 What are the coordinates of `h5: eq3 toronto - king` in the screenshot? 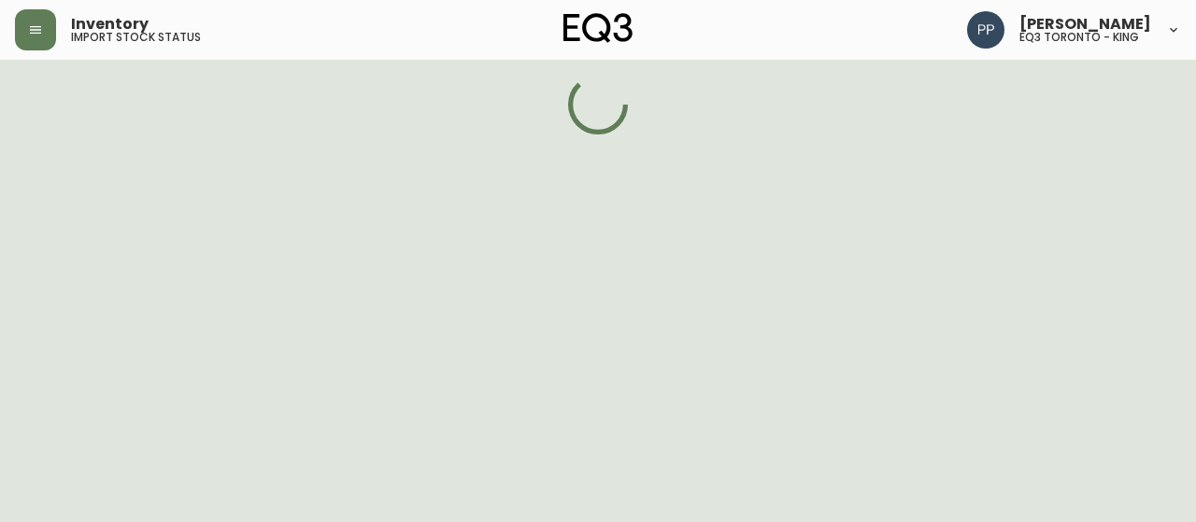 It's located at (1079, 37).